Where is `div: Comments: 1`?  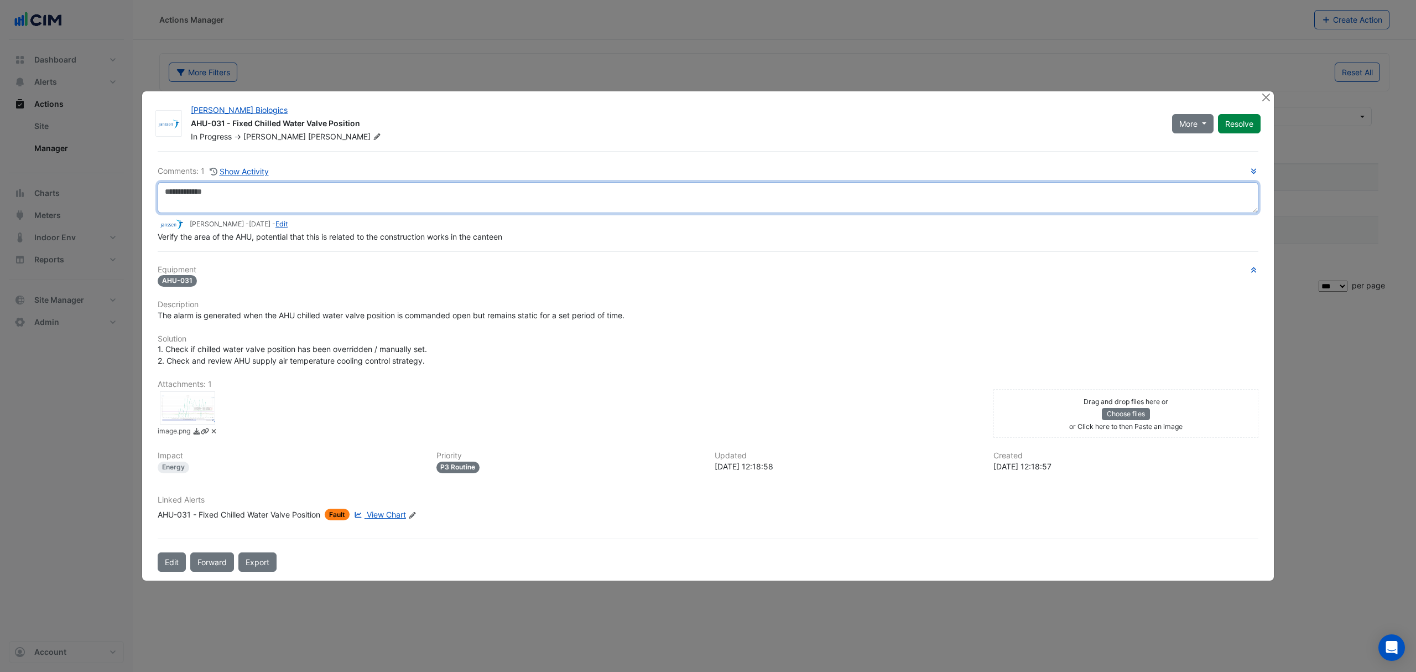
div: Comments: 1 is located at coordinates (214, 171).